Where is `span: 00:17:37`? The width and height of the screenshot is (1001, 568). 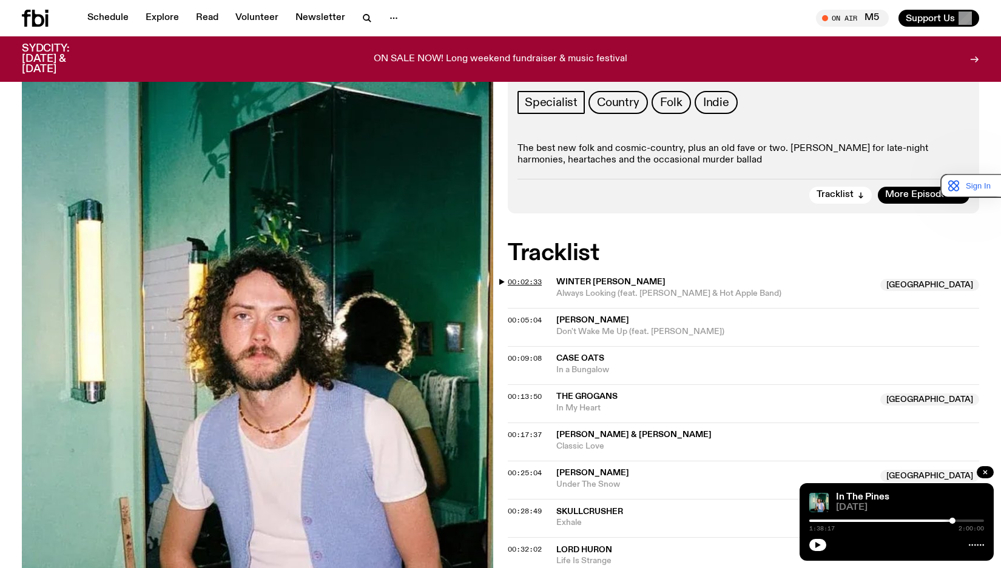 span: 00:17:37 is located at coordinates (525, 435).